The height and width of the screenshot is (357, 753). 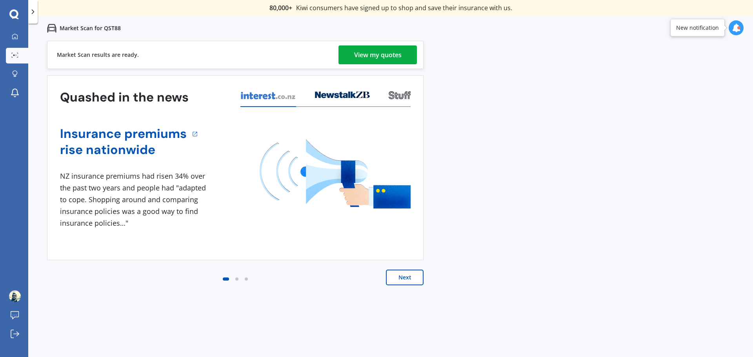 I want to click on div: View my quotes, so click(x=378, y=55).